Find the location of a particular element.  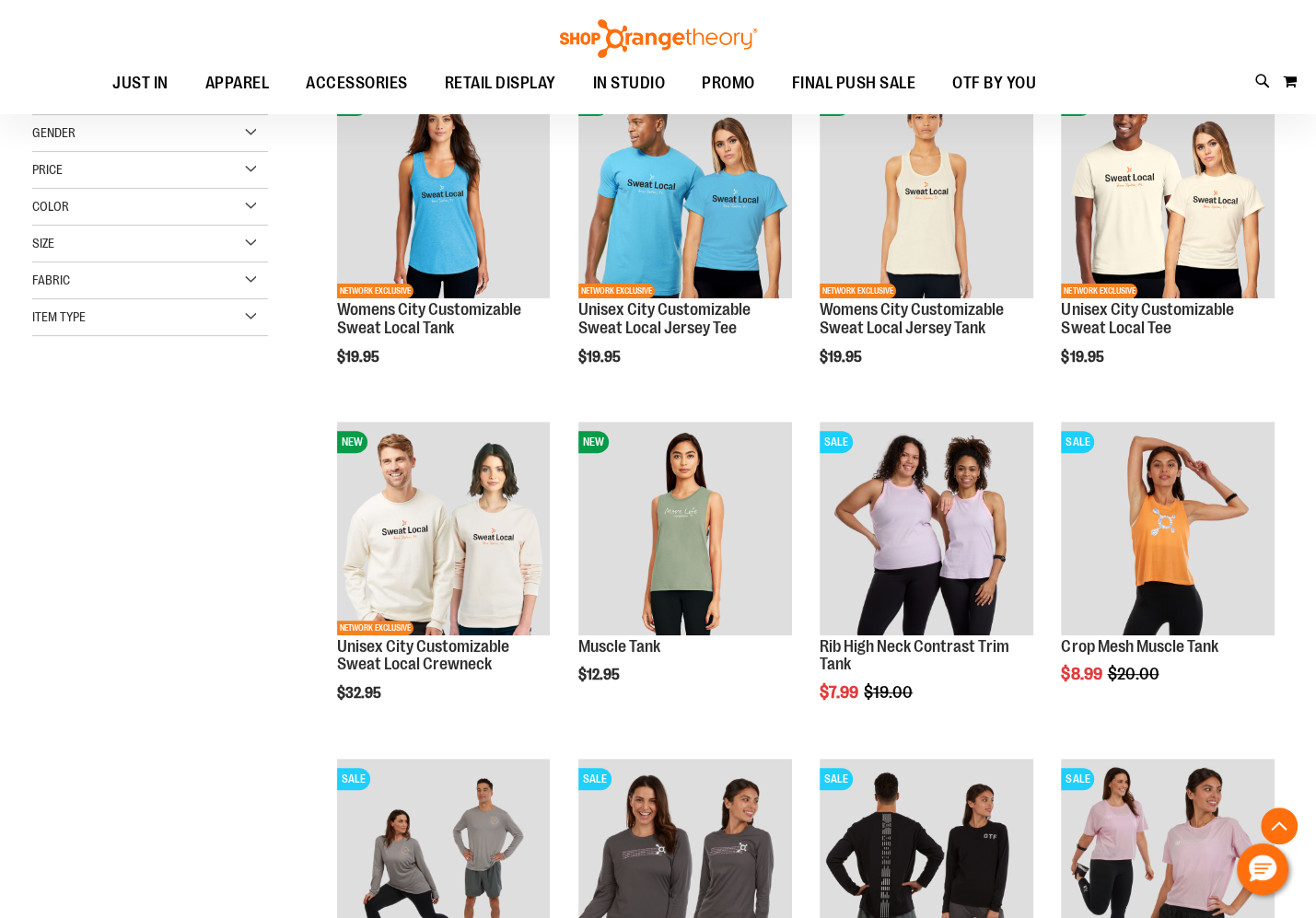

img: Muscle Tank is located at coordinates (685, 529).